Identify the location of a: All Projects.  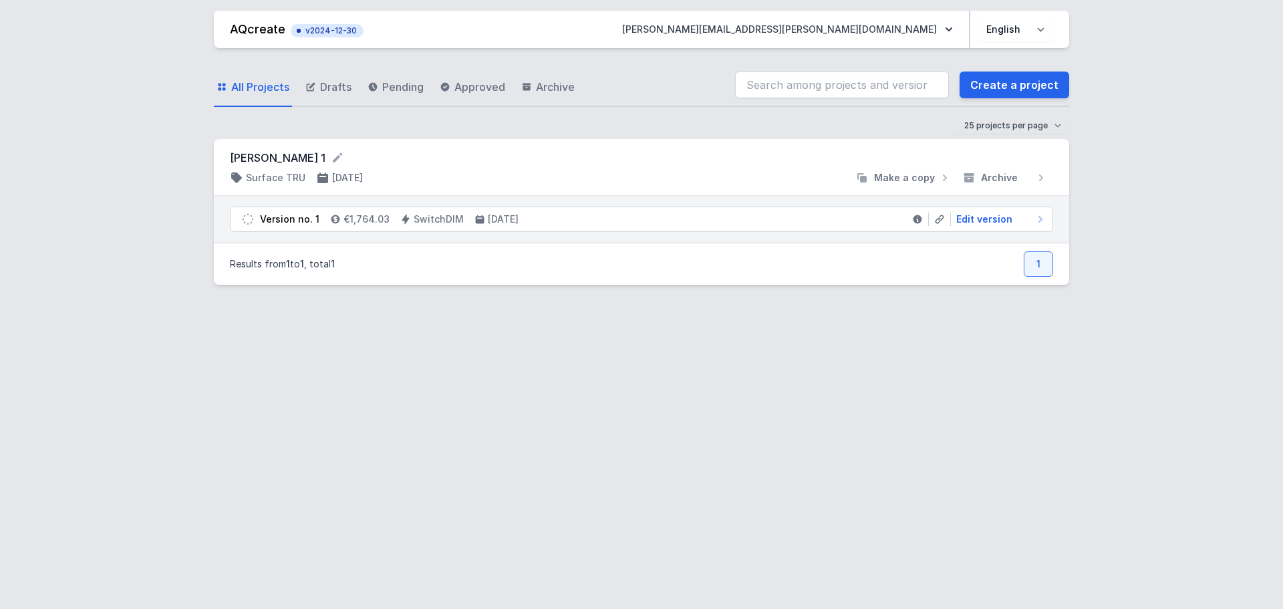
(253, 88).